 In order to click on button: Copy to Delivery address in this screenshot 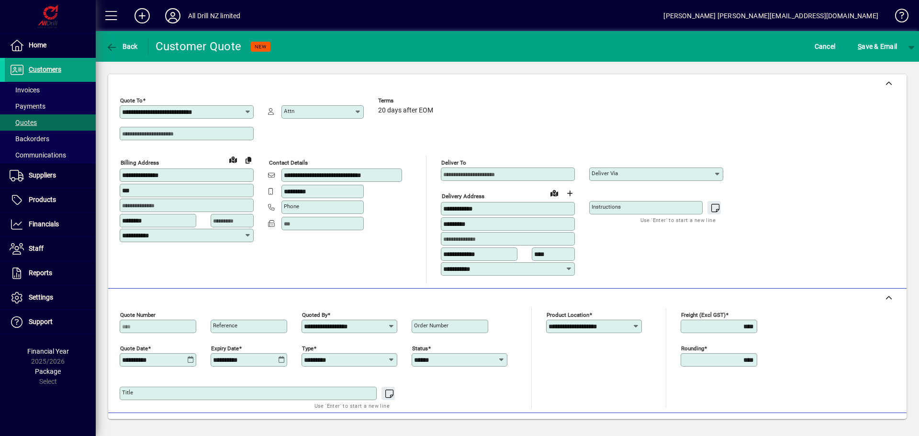, I will do `click(249, 160)`.